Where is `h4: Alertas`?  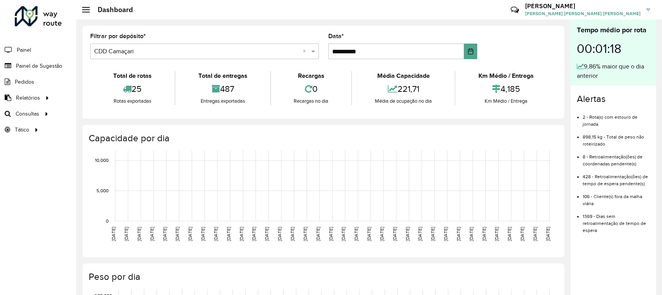 h4: Alertas is located at coordinates (614, 99).